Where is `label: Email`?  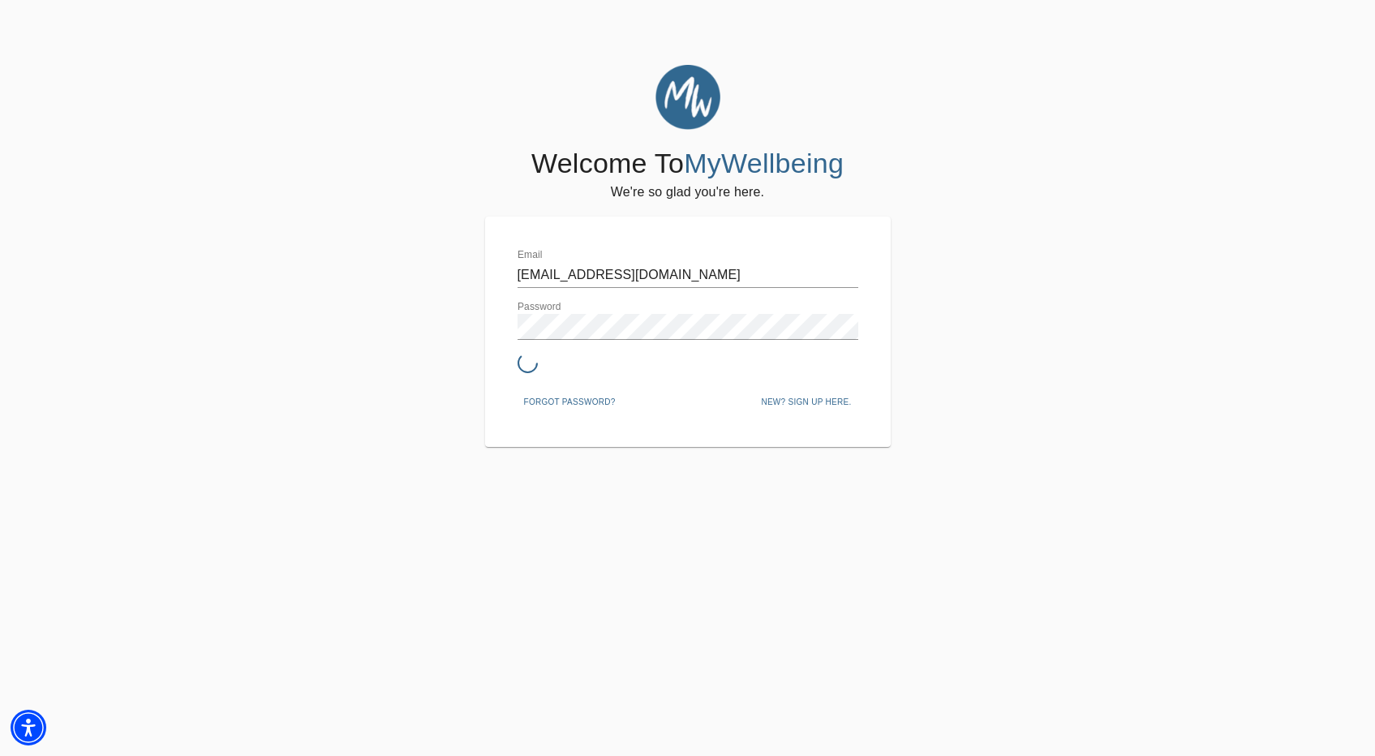
label: Email is located at coordinates (530, 255).